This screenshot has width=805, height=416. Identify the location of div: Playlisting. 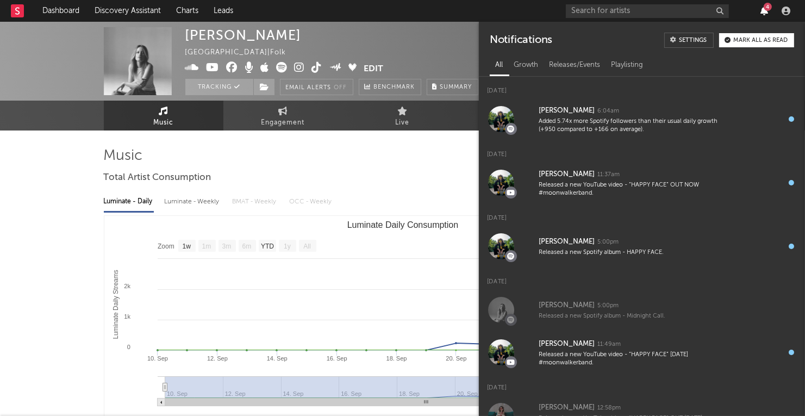
(627, 65).